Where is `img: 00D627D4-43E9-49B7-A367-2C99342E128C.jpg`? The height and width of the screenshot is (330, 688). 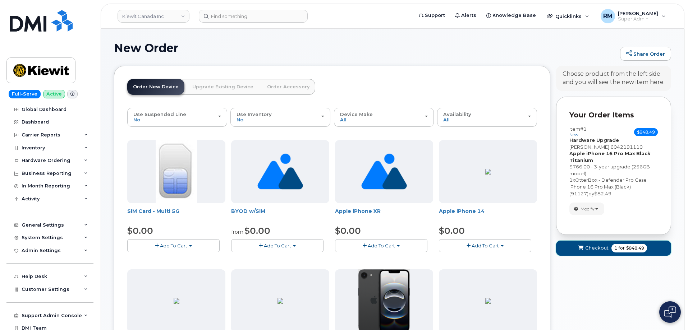 img: 00D627D4-43E9-49B7-A367-2C99342E128C.jpg is located at coordinates (176, 172).